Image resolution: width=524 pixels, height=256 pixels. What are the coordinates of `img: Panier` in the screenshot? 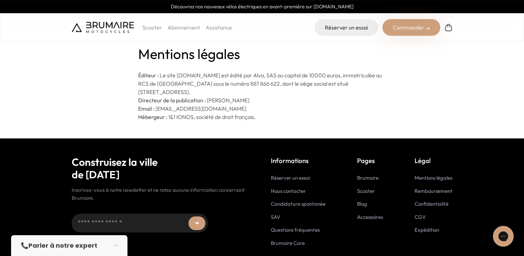 It's located at (449, 27).